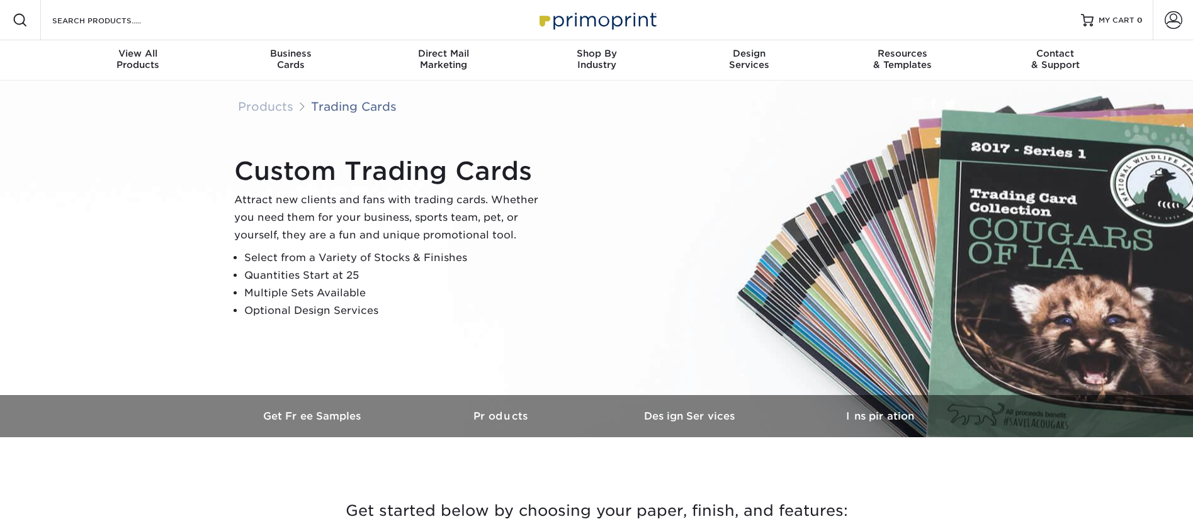  I want to click on input: SEARCH PRODUCTS....., so click(112, 20).